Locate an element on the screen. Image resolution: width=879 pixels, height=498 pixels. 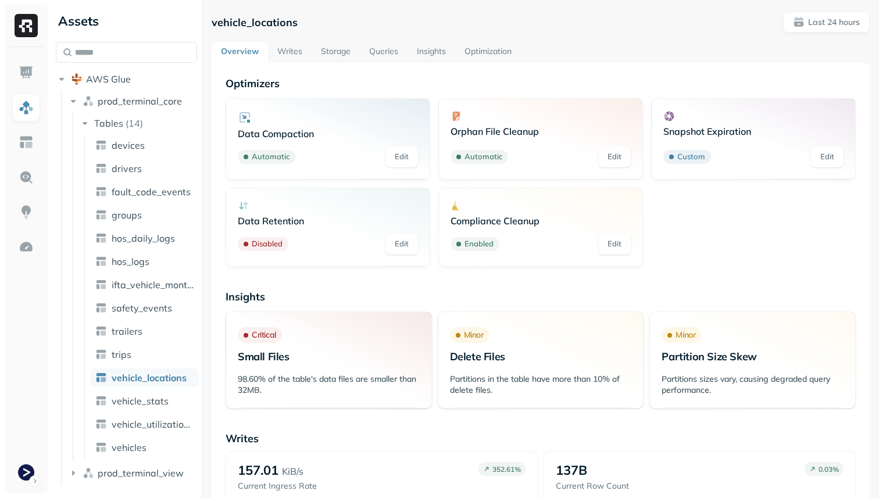
span: prod_terminal_view is located at coordinates (141, 473).